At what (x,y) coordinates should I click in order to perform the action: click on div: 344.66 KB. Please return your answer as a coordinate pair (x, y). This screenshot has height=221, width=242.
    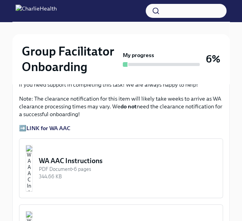
    Looking at the image, I should click on (127, 176).